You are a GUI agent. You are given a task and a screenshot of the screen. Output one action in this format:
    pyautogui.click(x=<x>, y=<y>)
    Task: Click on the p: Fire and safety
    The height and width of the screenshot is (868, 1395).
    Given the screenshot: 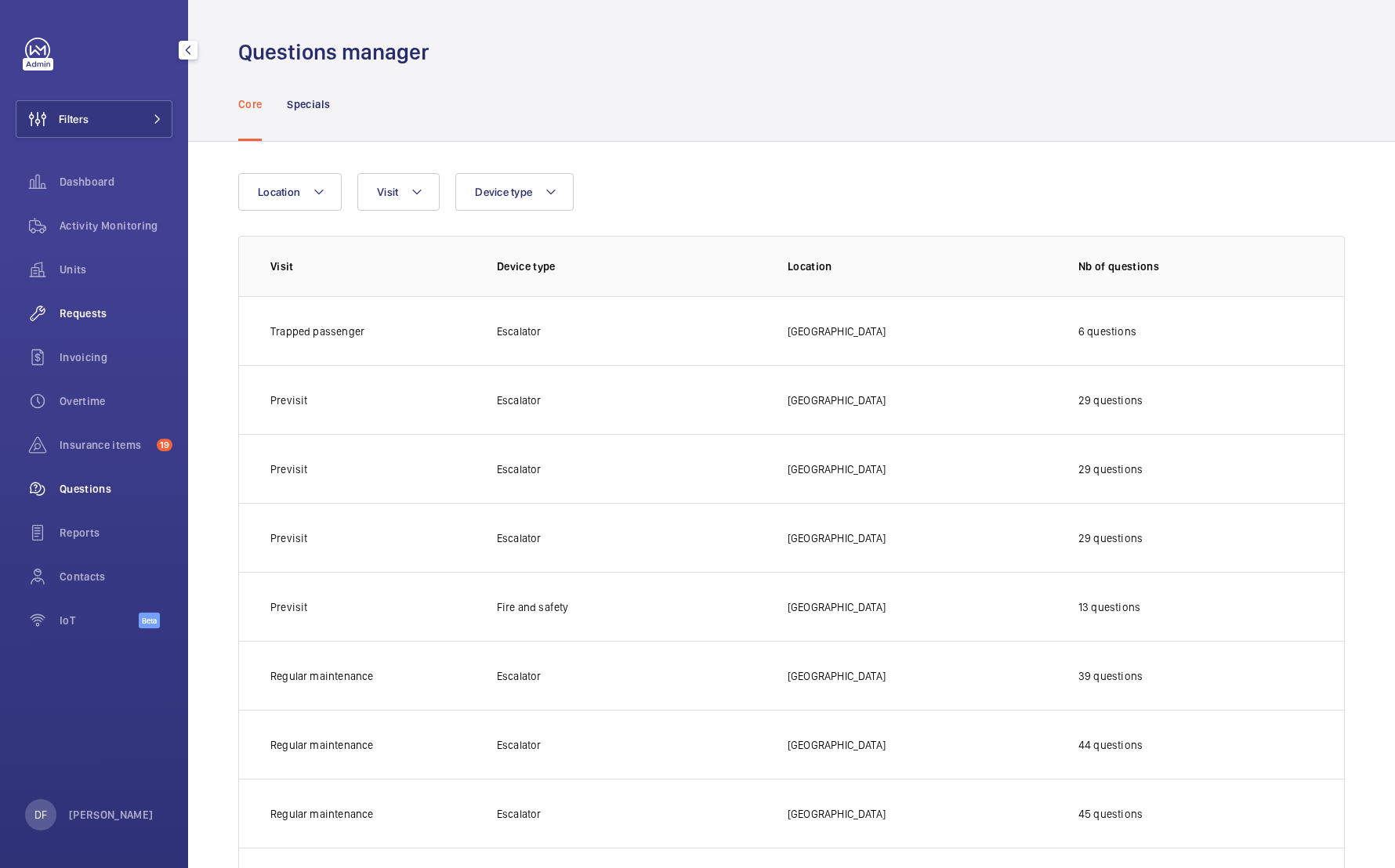 What is the action you would take?
    pyautogui.click(x=533, y=607)
    